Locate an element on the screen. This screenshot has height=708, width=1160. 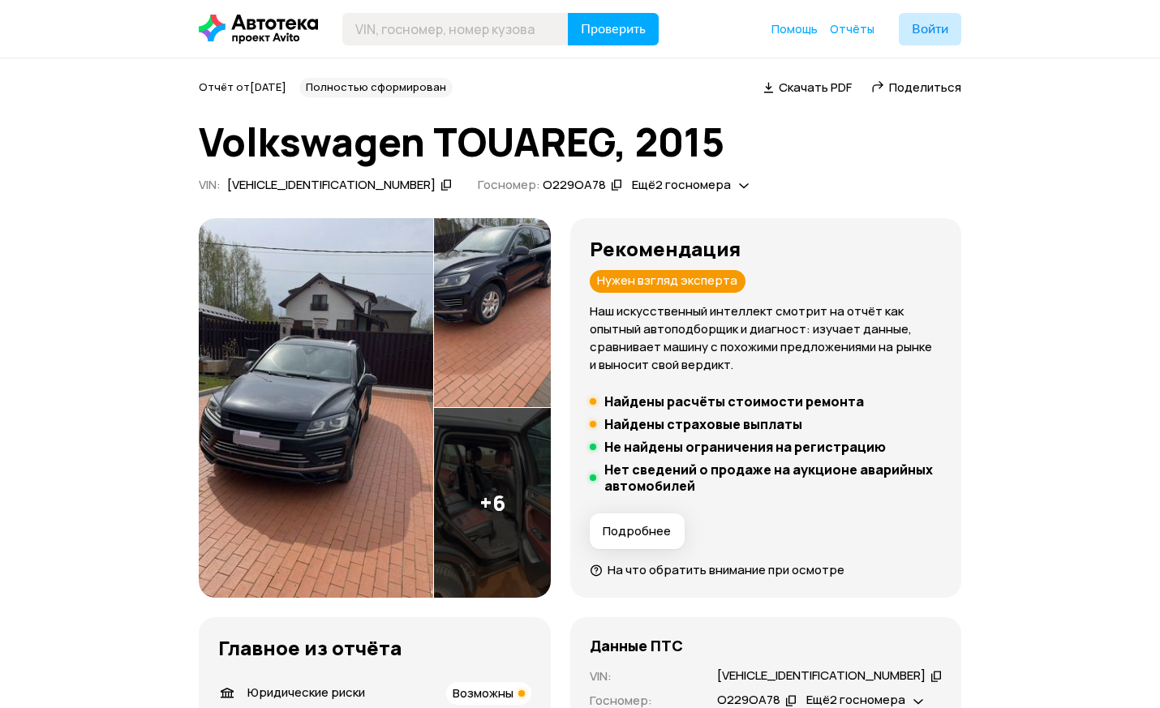
h5: Нет сведений о продаже на аукционе аварийных автомобилей is located at coordinates (773, 478).